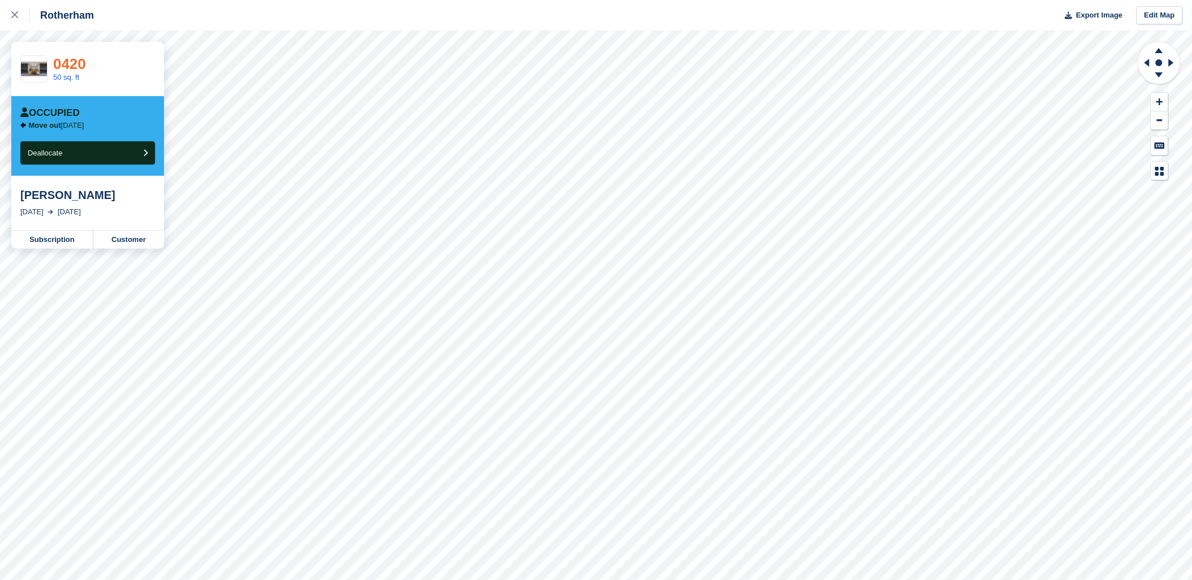  Describe the element at coordinates (1159, 15) in the screenshot. I see `a: Edit Map` at that location.